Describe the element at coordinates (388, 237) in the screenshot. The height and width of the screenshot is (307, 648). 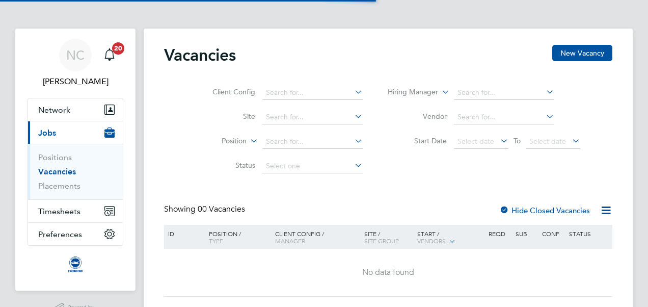
I see `div: Site /` at that location.